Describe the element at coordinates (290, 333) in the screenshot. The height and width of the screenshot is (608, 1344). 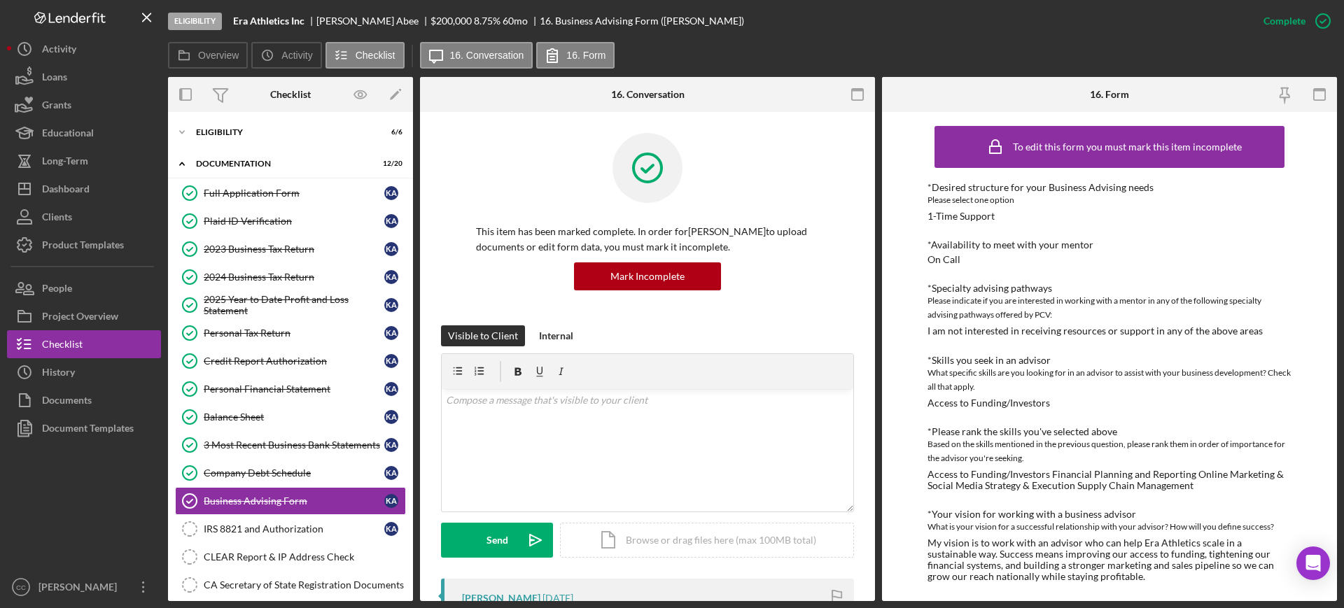
I see `a: Personal Tax ReturnKA` at that location.